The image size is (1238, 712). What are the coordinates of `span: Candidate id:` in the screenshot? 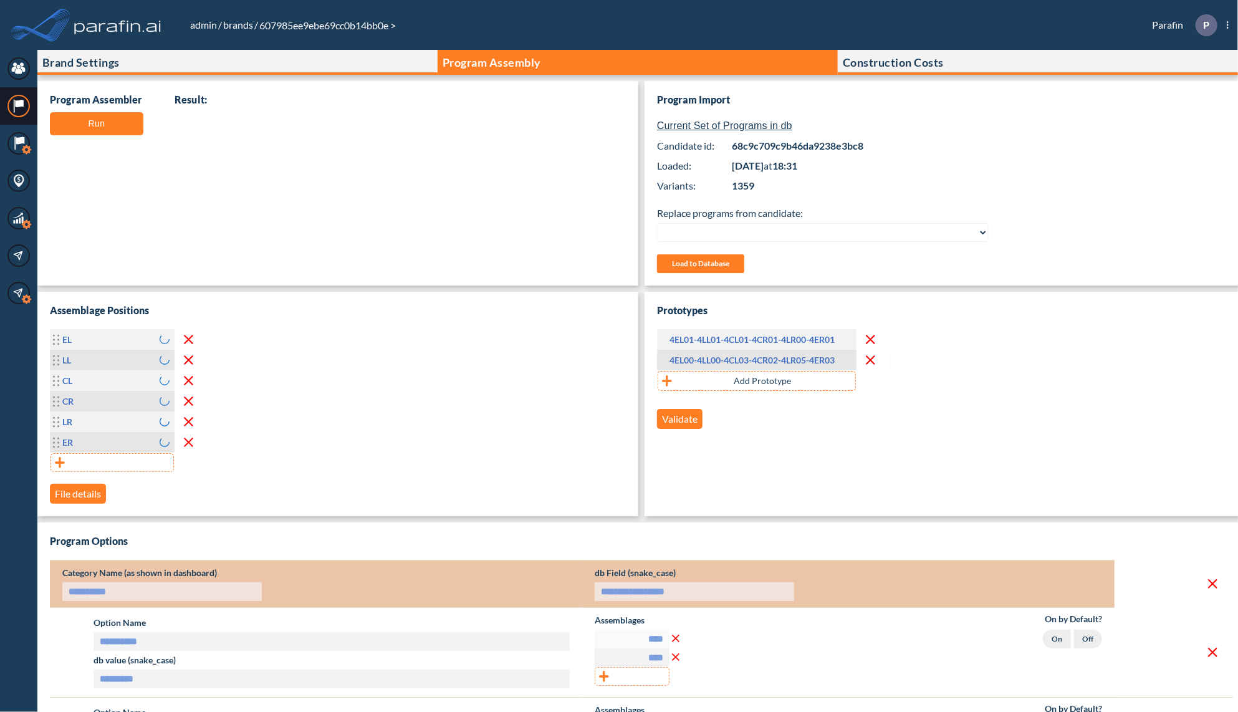 It's located at (945, 146).